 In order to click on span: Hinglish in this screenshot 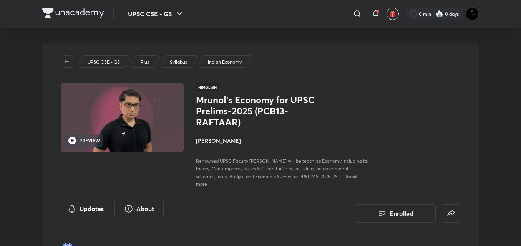, I will do `click(207, 87)`.